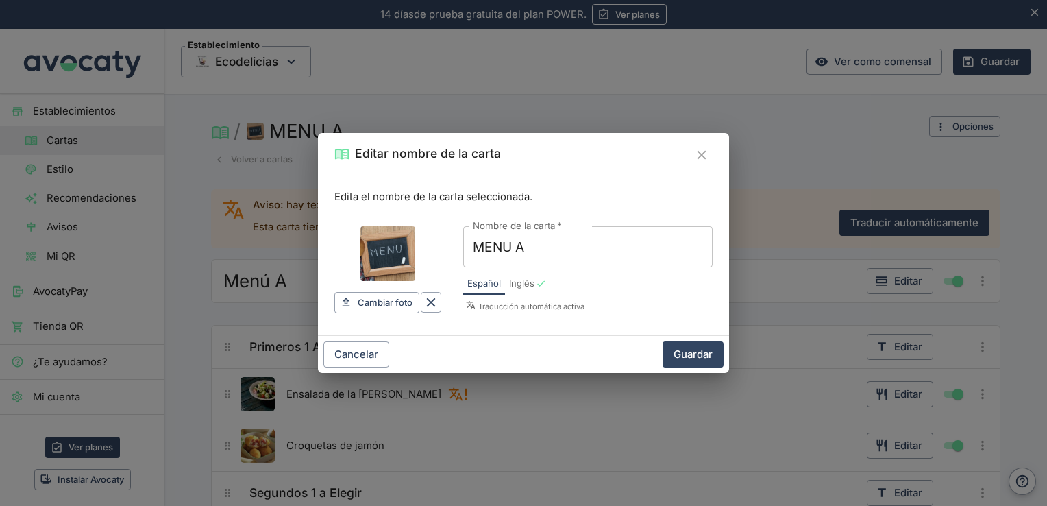 The image size is (1047, 506). I want to click on p: Traducción automática activa, so click(589, 306).